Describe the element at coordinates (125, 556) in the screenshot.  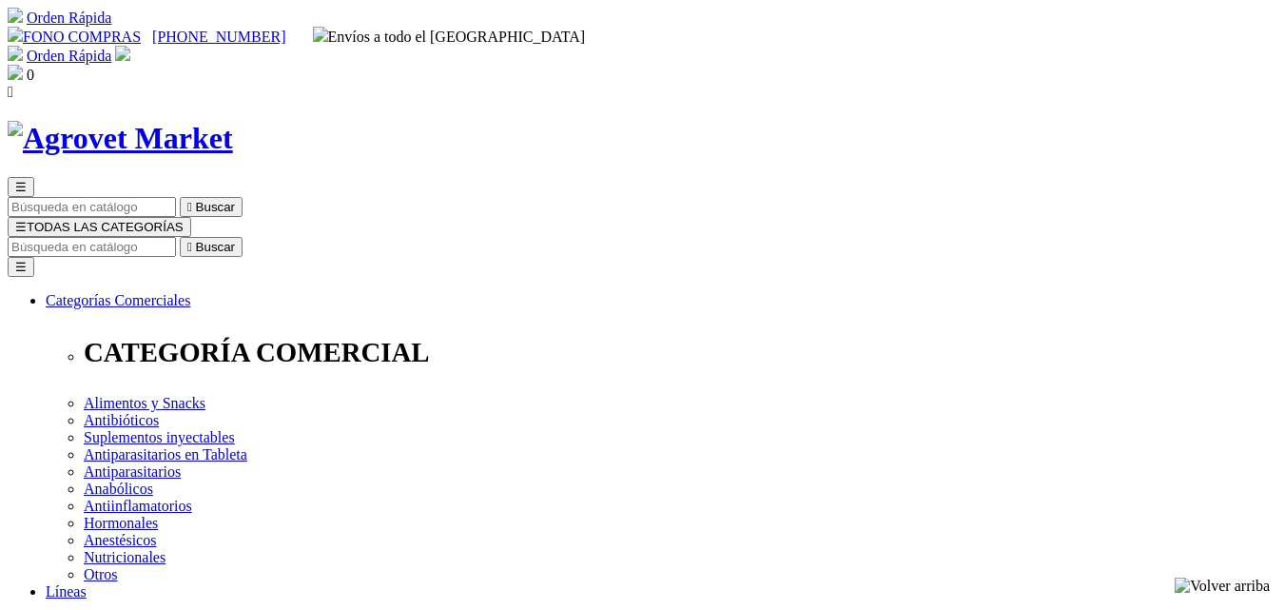
I see `a: Nutricionales` at that location.